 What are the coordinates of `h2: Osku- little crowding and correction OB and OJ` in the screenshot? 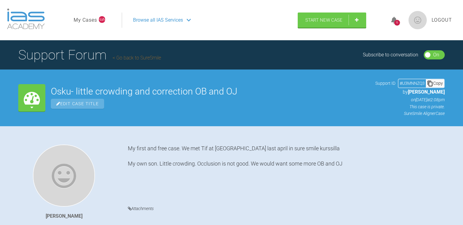 It's located at (211, 91).